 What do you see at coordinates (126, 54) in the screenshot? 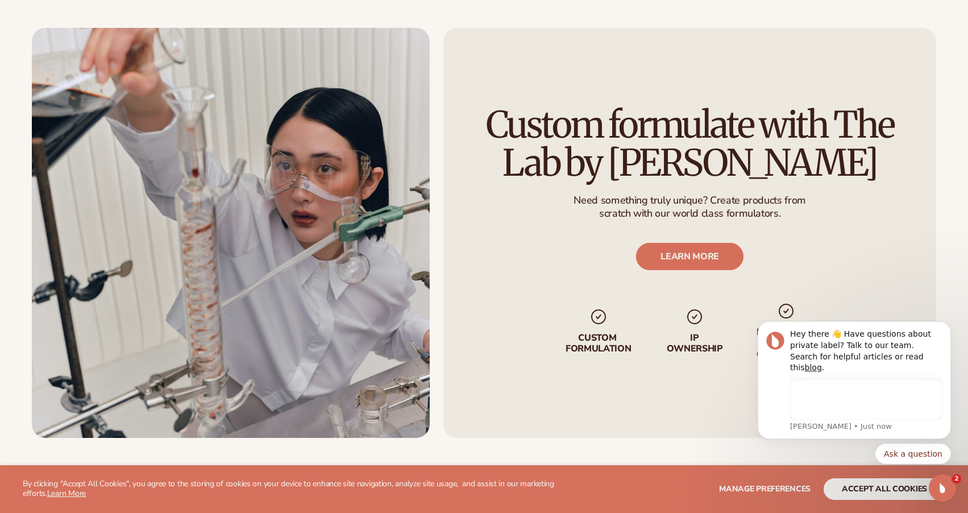
I see `div: Message content` at bounding box center [126, 54].